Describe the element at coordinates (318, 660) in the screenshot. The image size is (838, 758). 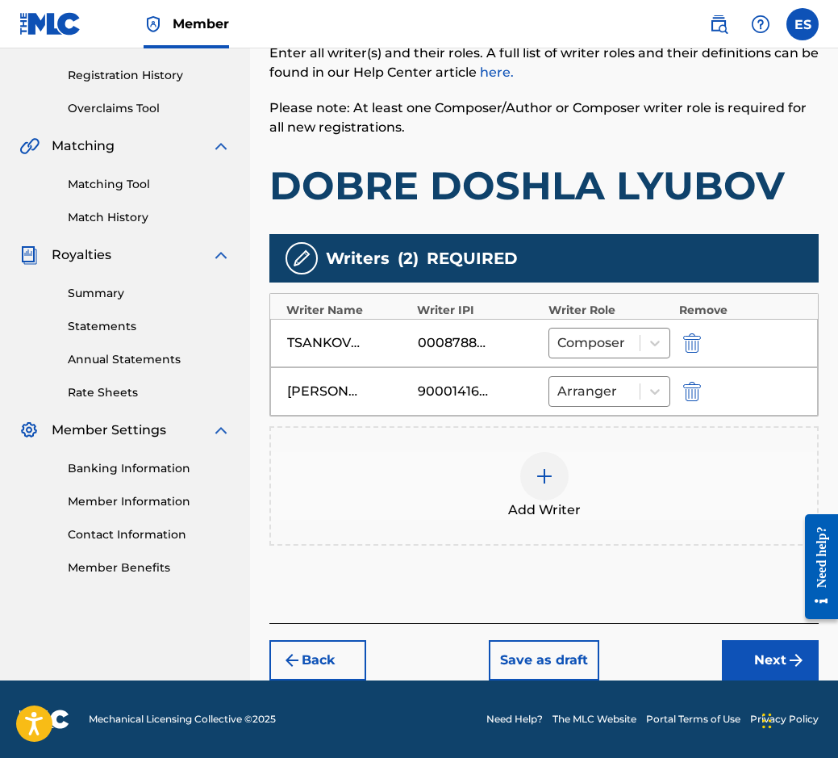
I see `button: Back` at that location.